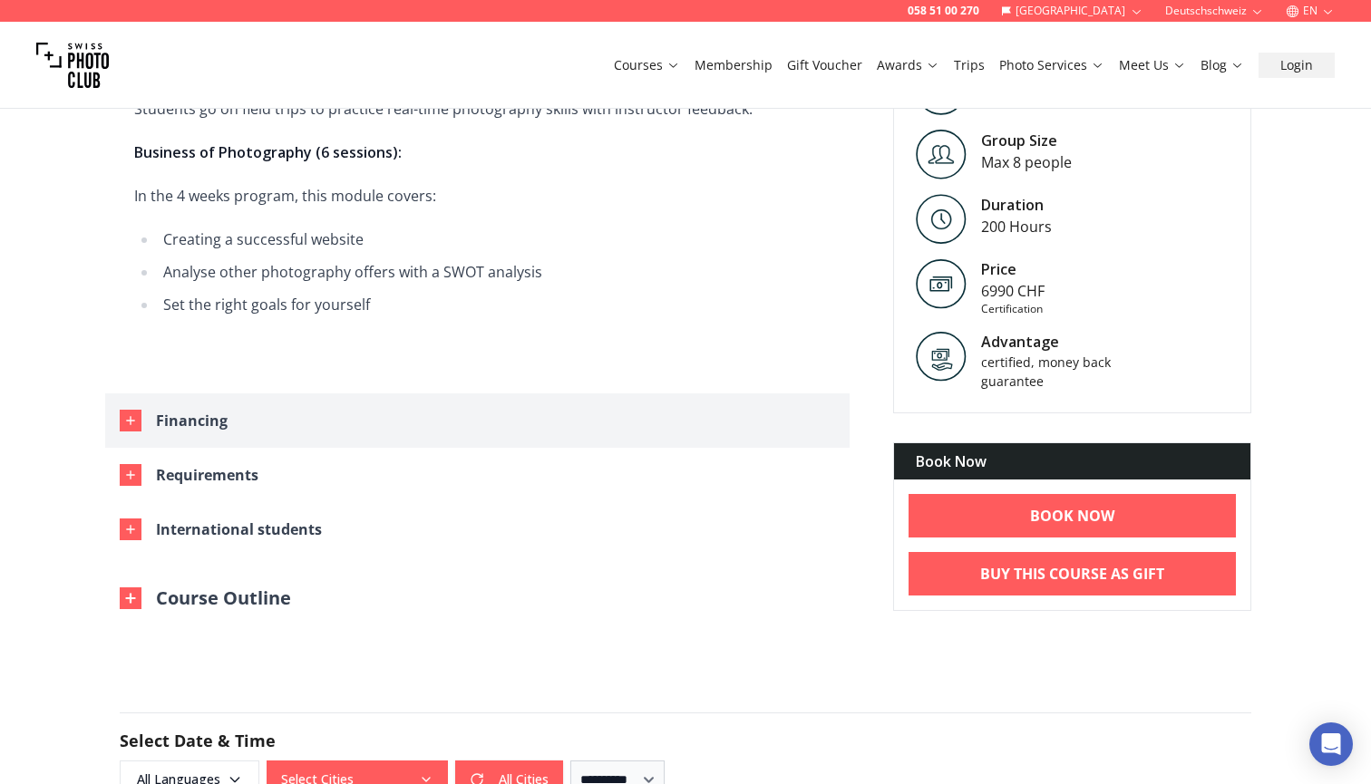 The height and width of the screenshot is (784, 1371). What do you see at coordinates (477, 530) in the screenshot?
I see `button: International students` at bounding box center [477, 530].